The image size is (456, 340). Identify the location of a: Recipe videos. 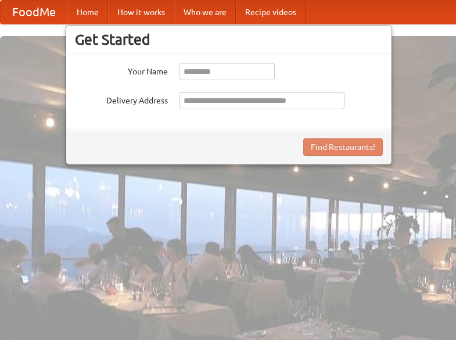
(271, 12).